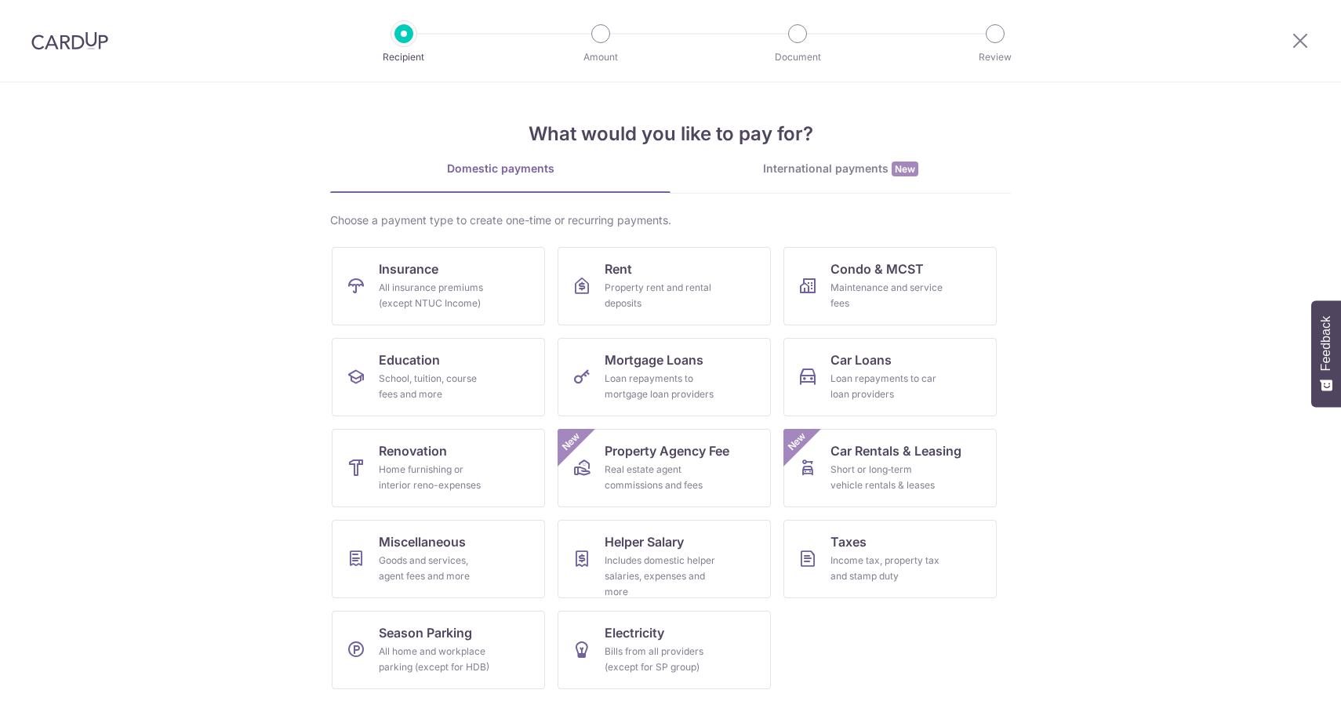 This screenshot has width=1341, height=708. What do you see at coordinates (664, 650) in the screenshot?
I see `a: ElectricityBills from all providers (except for SP group)` at bounding box center [664, 650].